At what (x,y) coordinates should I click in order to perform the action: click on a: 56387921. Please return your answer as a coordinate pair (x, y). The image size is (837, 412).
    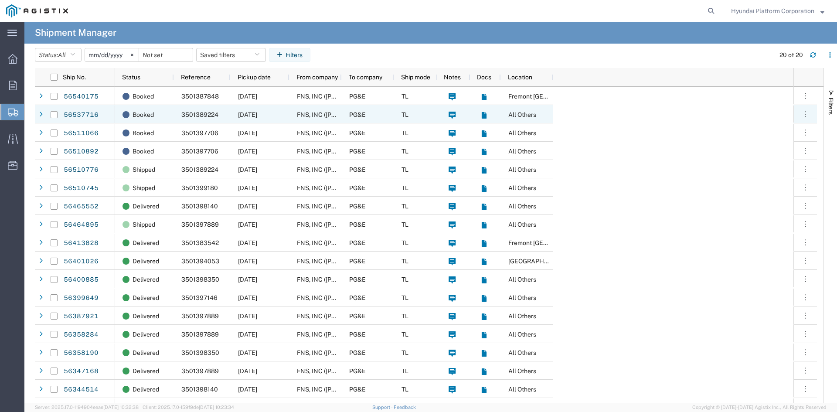
    Looking at the image, I should click on (81, 317).